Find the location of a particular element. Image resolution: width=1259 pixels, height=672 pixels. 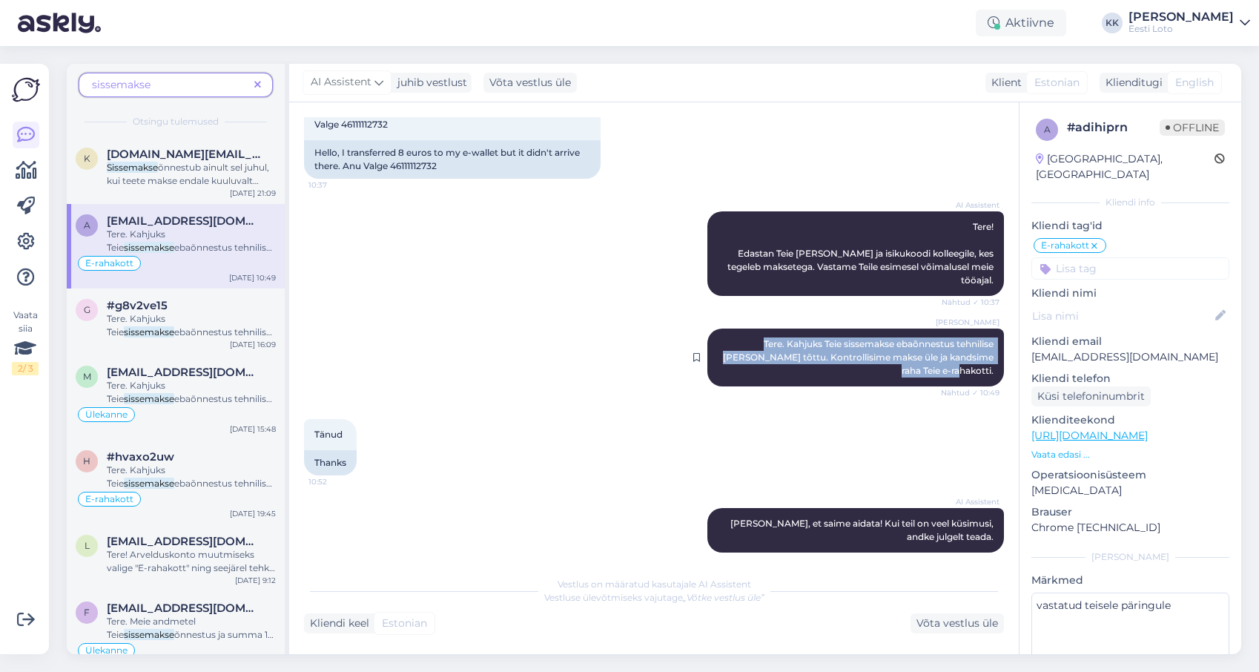

span: sissemakse is located at coordinates (121, 84).